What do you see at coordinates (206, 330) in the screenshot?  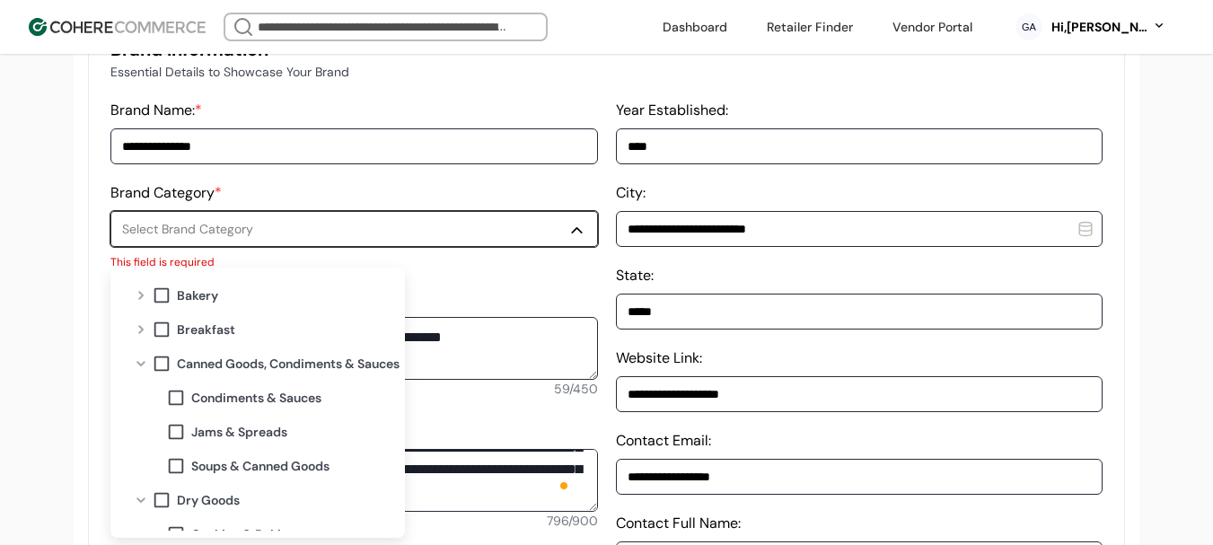 I see `span: Breakfast` at bounding box center [206, 330].